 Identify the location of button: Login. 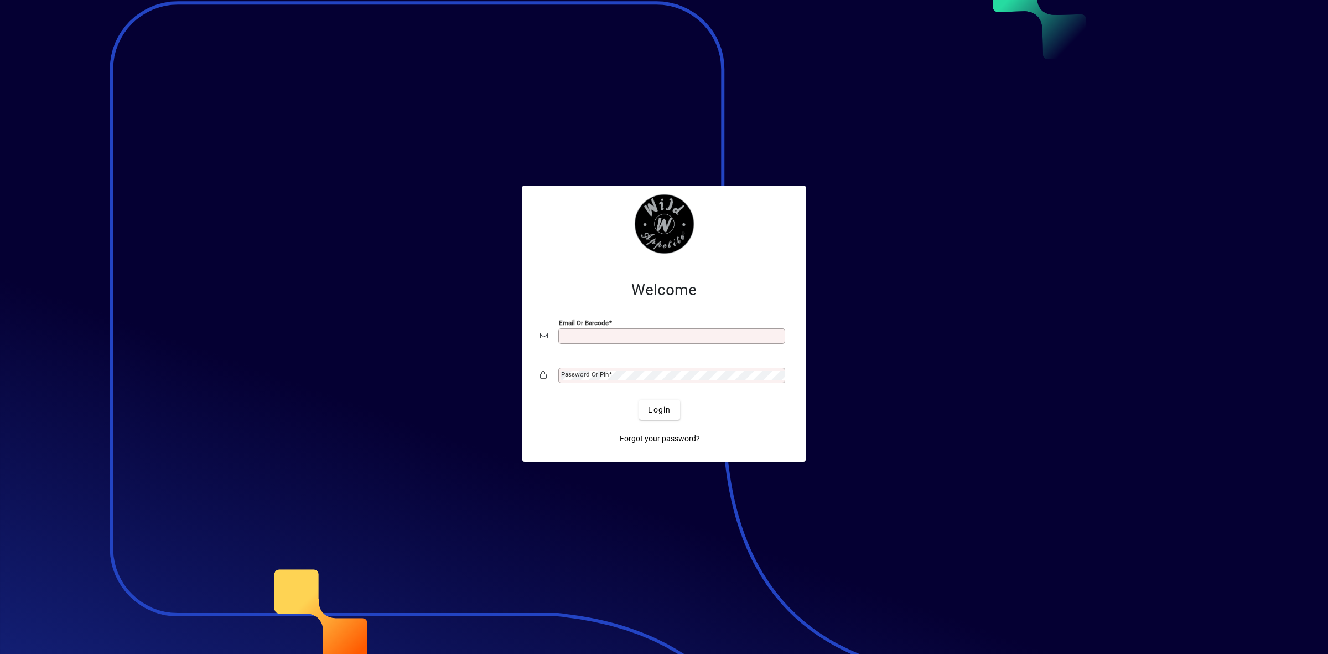
(659, 410).